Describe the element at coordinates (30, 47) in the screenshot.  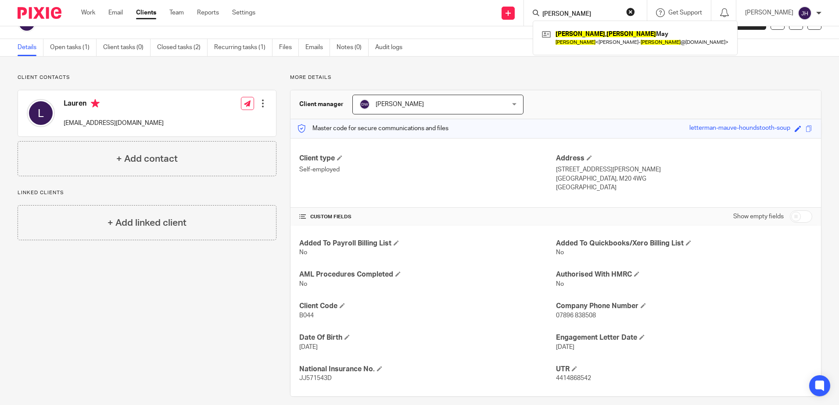
I see `a: Details` at that location.